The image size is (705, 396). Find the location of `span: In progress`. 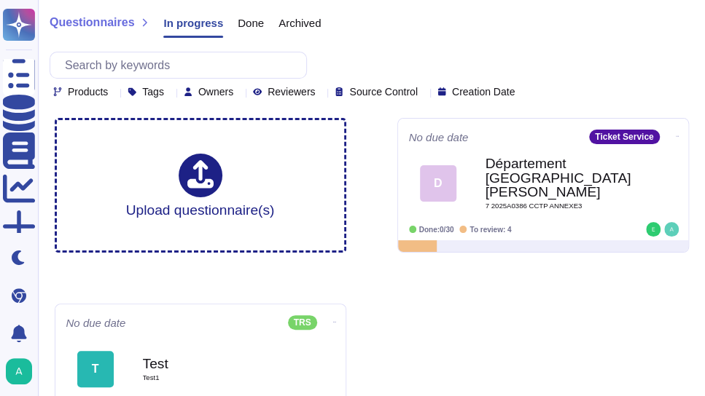

span: In progress is located at coordinates (193, 23).